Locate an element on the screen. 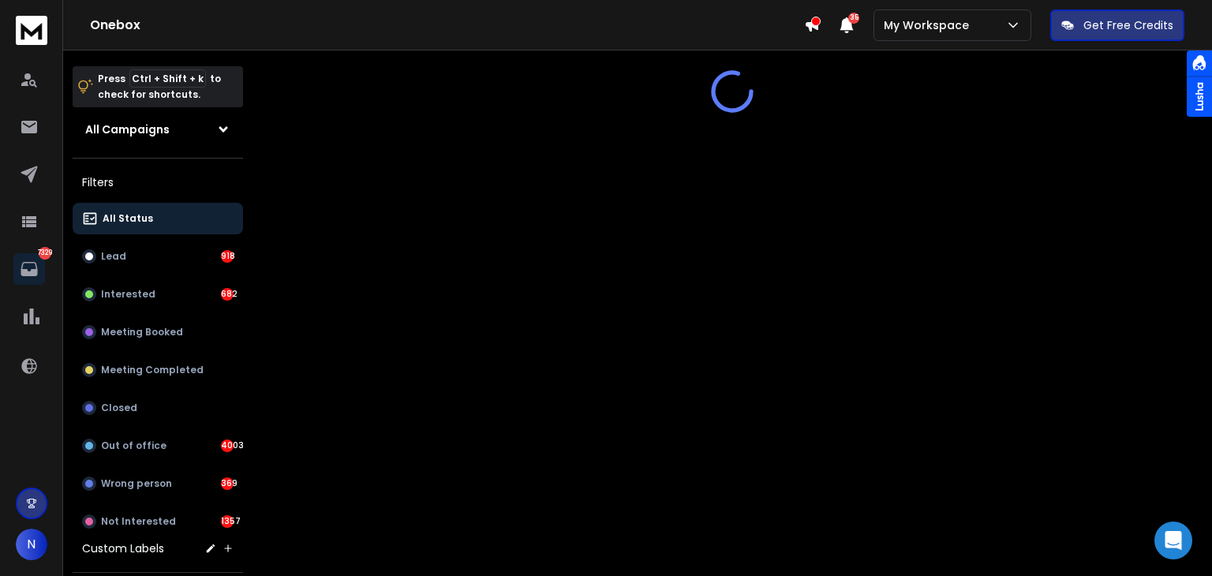  button: All Campaigns is located at coordinates (158, 129).